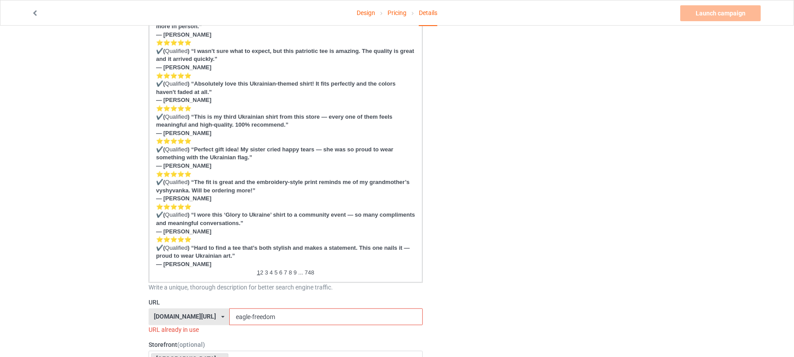 This screenshot has height=357, width=794. What do you see at coordinates (286, 302) in the screenshot?
I see `label: URL` at bounding box center [286, 302].